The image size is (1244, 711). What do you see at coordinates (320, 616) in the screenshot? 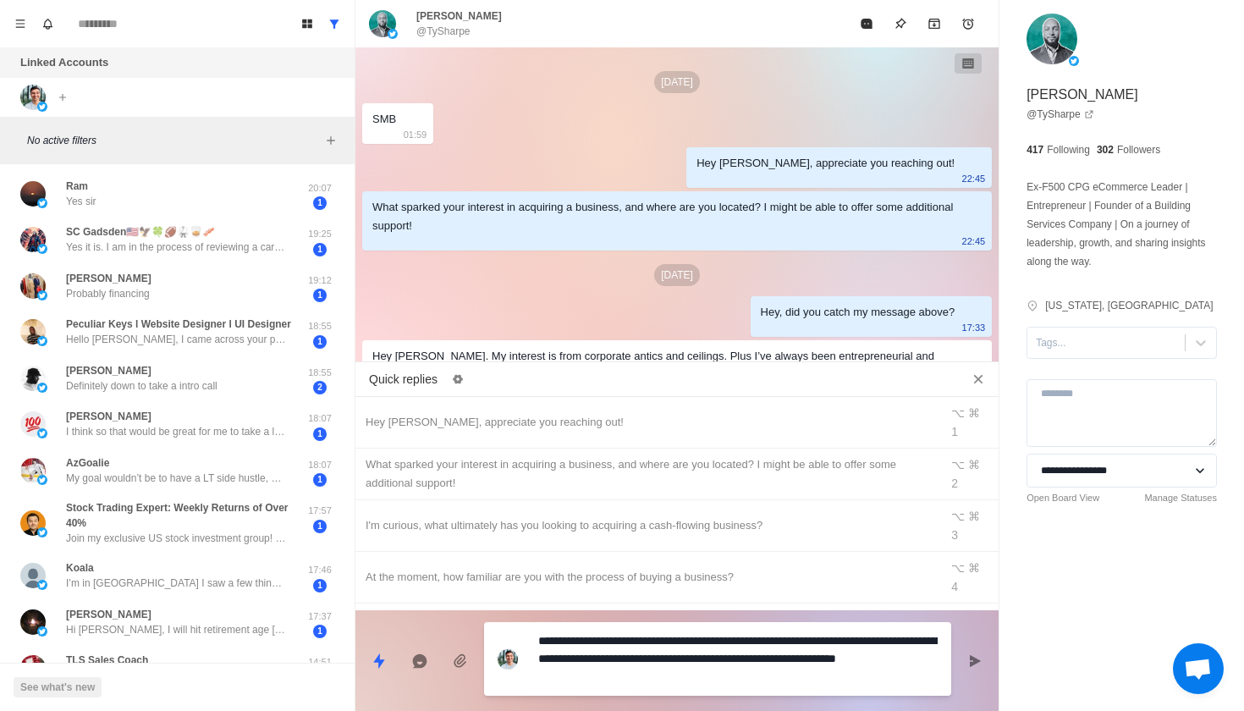
I see `p: 17:37` at bounding box center [320, 616].